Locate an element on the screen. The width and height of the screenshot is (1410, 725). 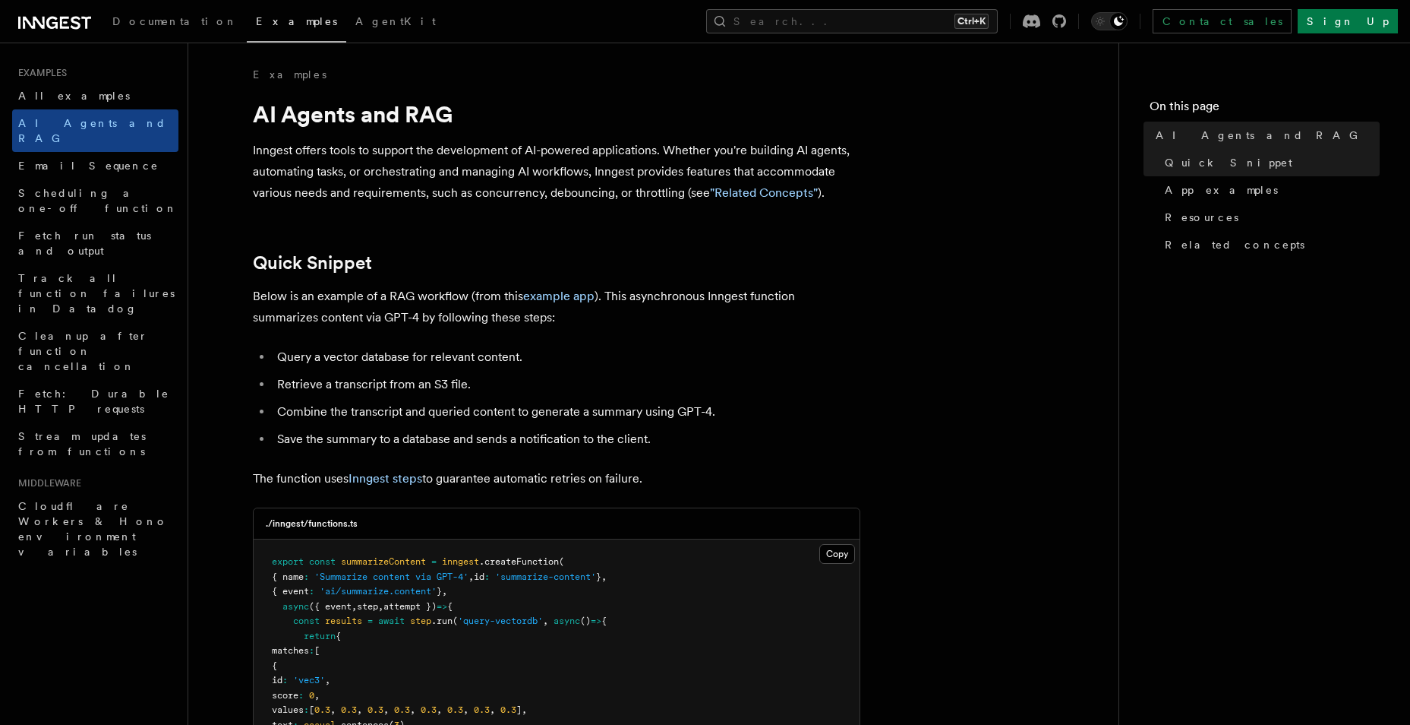
p: Below is an example of a RAG workflow (from this ). This asynchronous Inngest function summarizes... is located at coordinates (557, 307).